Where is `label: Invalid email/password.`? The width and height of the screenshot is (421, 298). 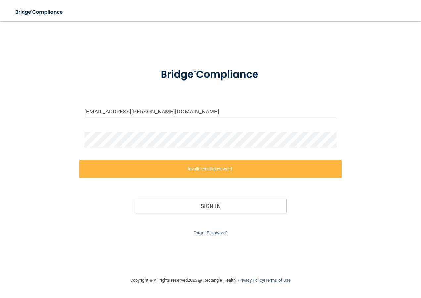
label: Invalid email/password. is located at coordinates (211, 169).